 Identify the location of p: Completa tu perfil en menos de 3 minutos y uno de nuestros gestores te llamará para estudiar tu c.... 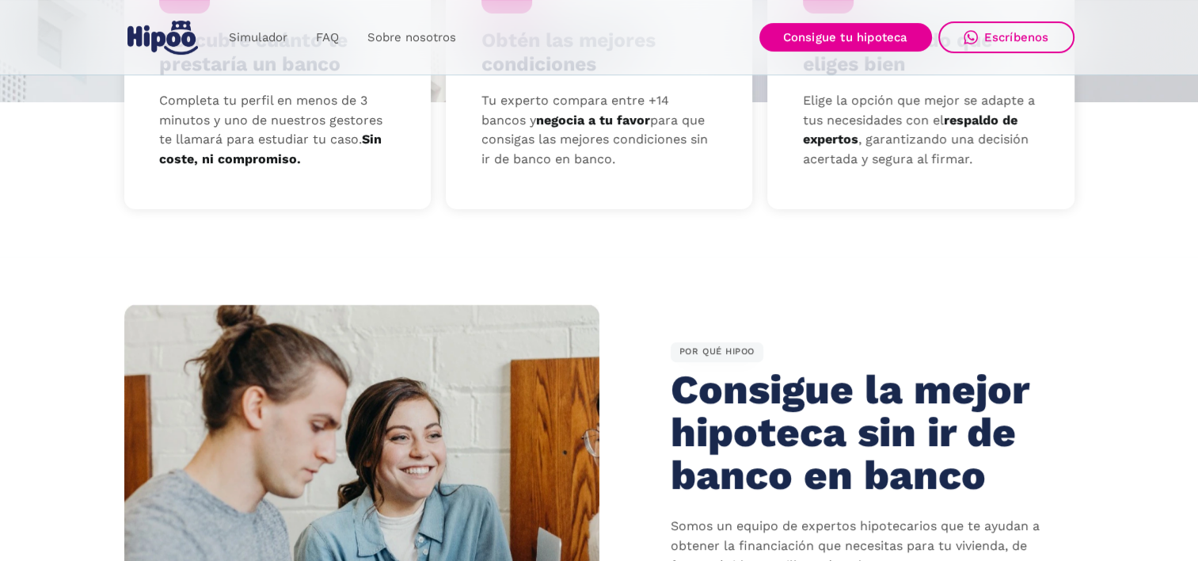
(277, 130).